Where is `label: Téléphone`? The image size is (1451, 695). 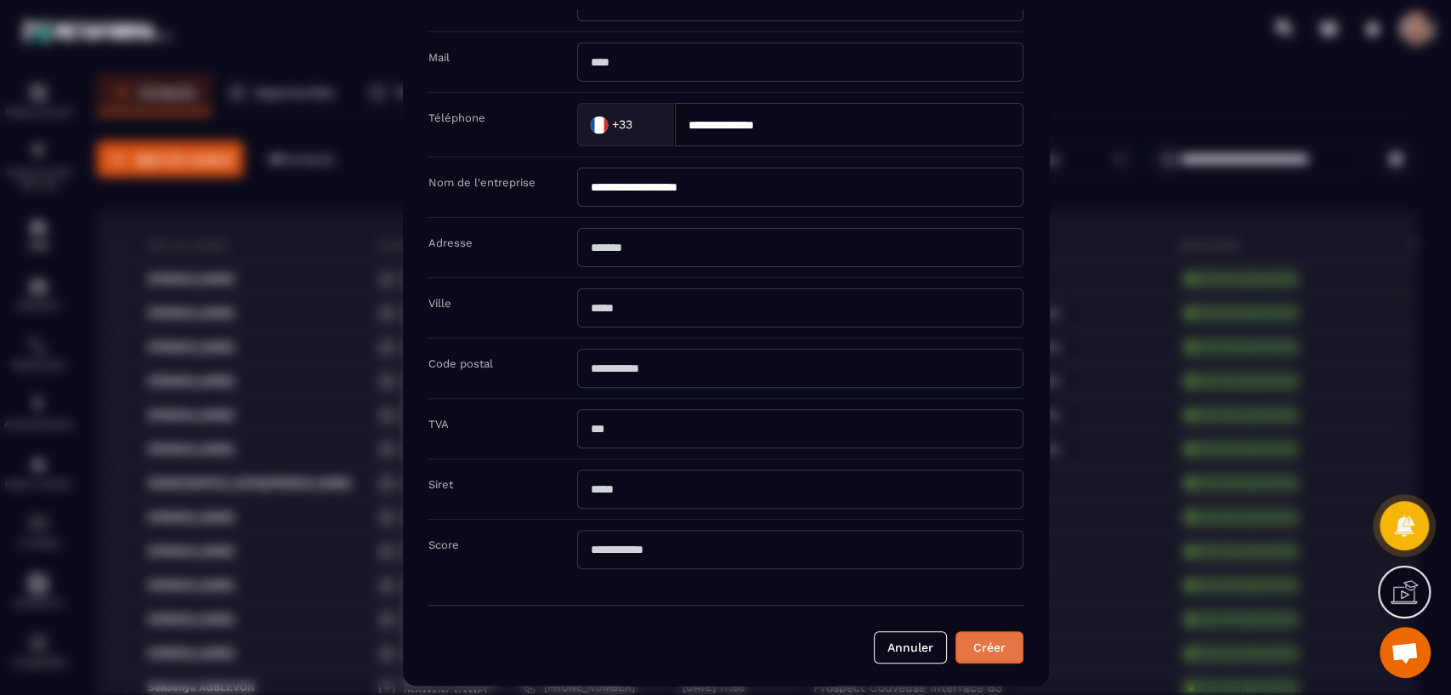 label: Téléphone is located at coordinates (457, 117).